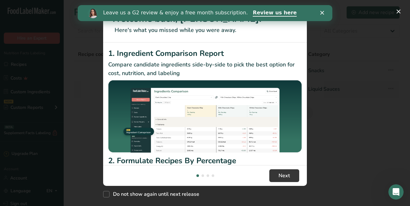  Describe the element at coordinates (205, 116) in the screenshot. I see `img: Ingredient Comparison Report` at that location.